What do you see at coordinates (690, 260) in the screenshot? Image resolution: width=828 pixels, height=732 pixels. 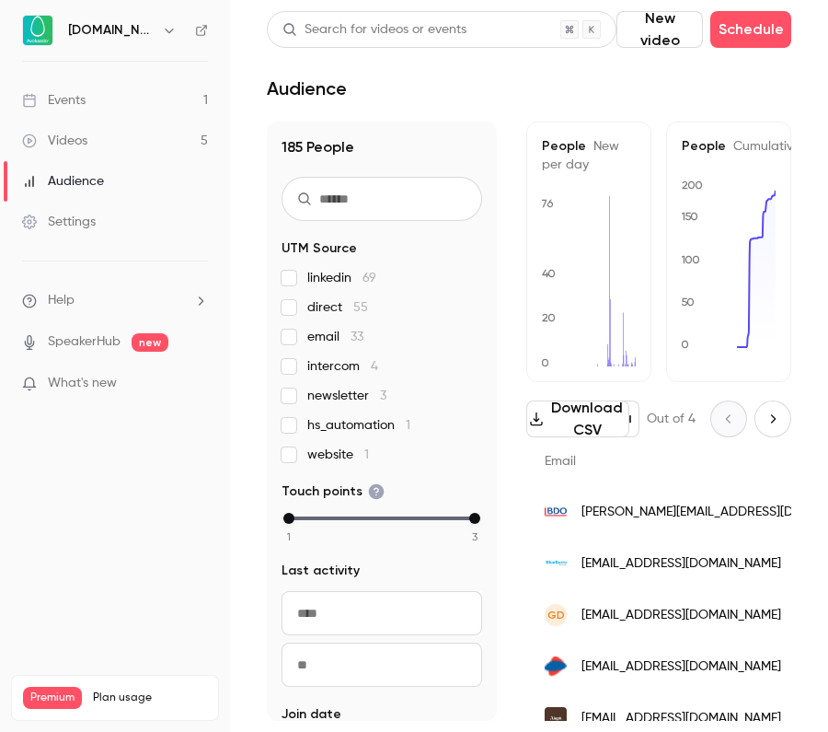 I see `text: 100` at bounding box center [690, 260].